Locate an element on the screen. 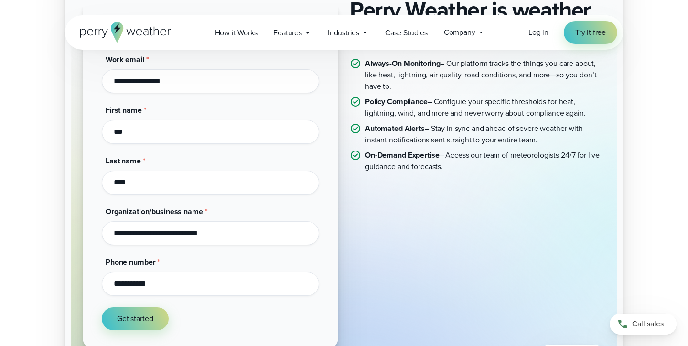  strong: Always-On Monitoring is located at coordinates (331, 138).